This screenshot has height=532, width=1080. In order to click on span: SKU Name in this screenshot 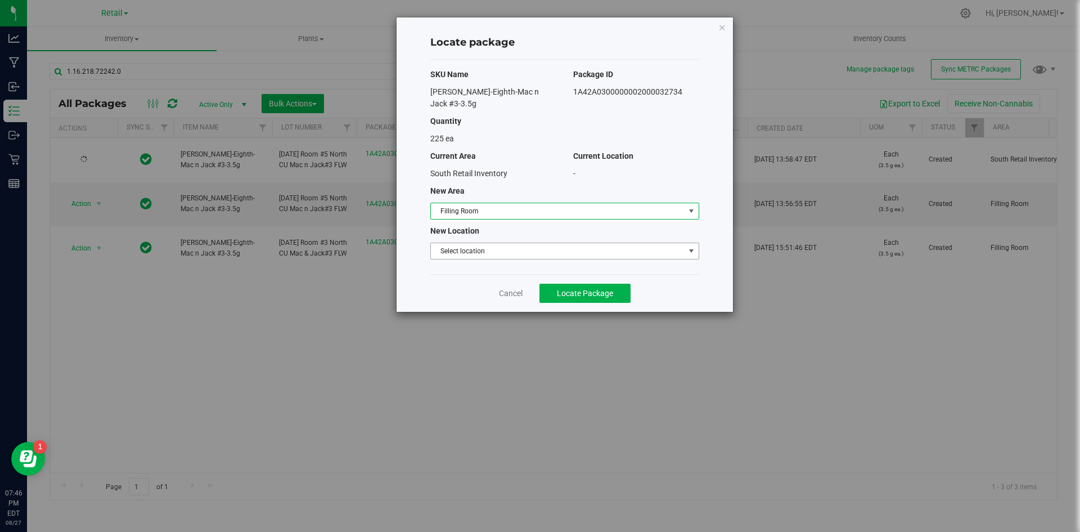, I will do `click(449, 74)`.